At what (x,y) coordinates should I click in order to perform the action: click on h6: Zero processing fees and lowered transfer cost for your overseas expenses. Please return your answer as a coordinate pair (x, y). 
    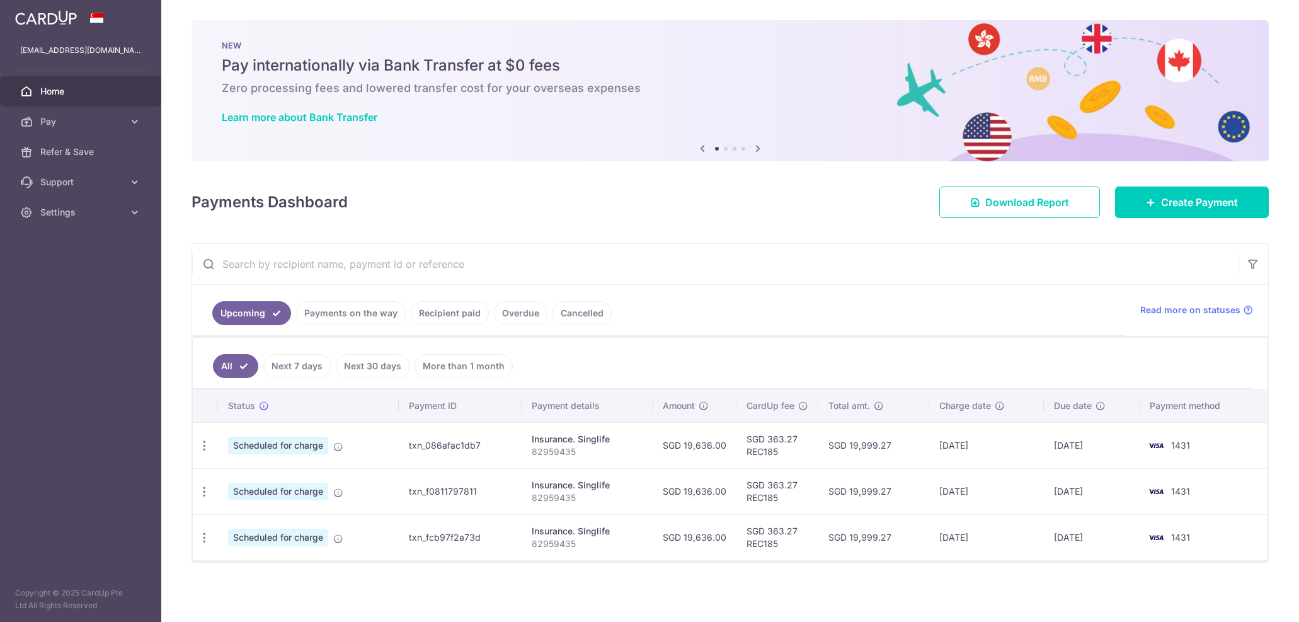
    Looking at the image, I should click on (730, 88).